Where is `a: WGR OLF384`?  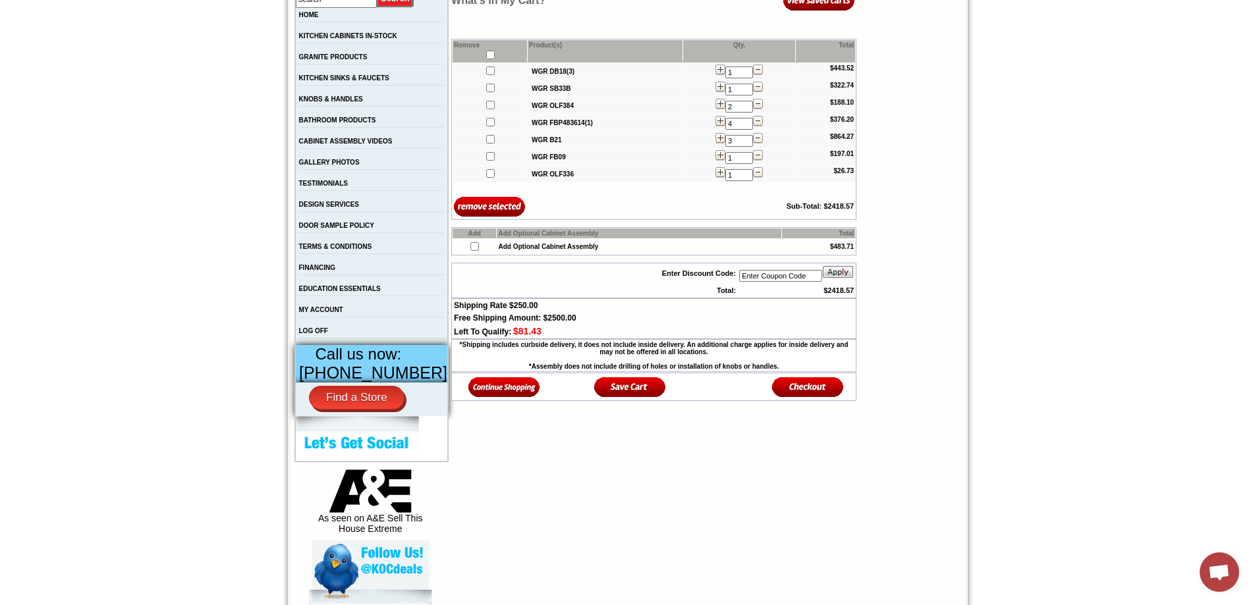
a: WGR OLF384 is located at coordinates (553, 105).